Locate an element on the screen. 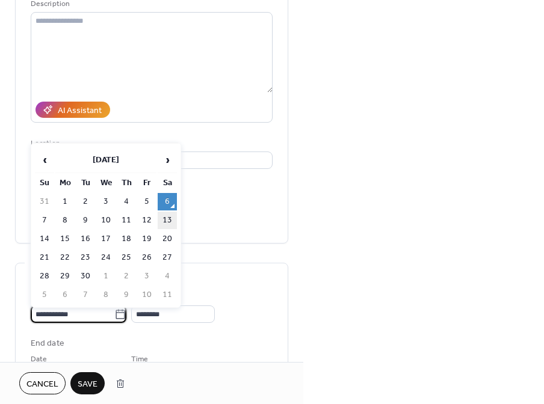 This screenshot has width=544, height=404. button: AI Assistant is located at coordinates (73, 110).